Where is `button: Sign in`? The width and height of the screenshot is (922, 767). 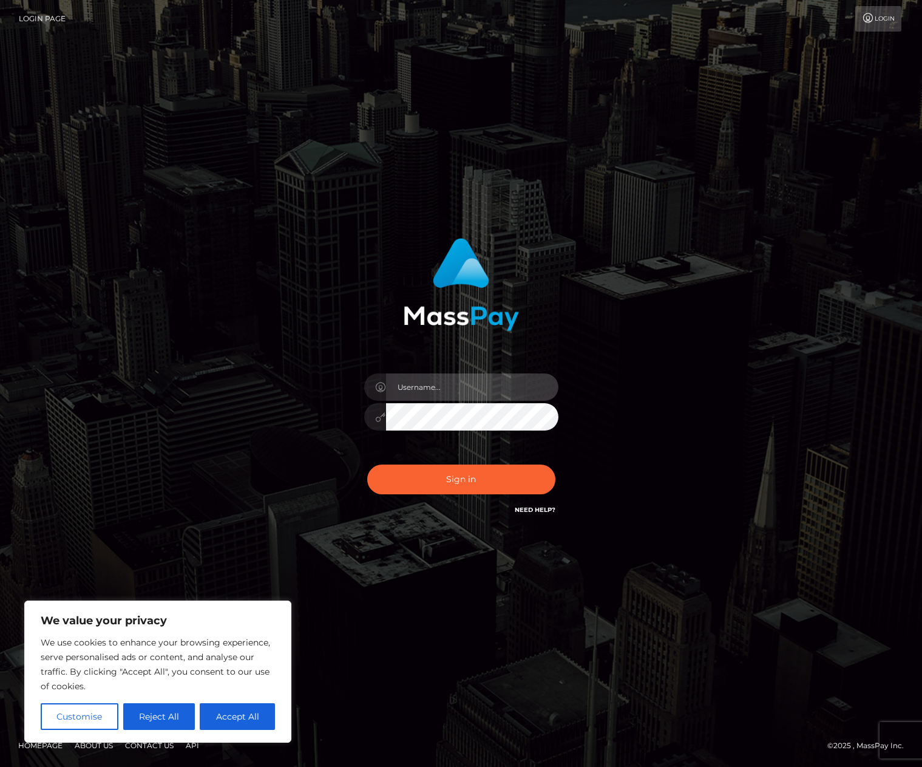
button: Sign in is located at coordinates (461, 479).